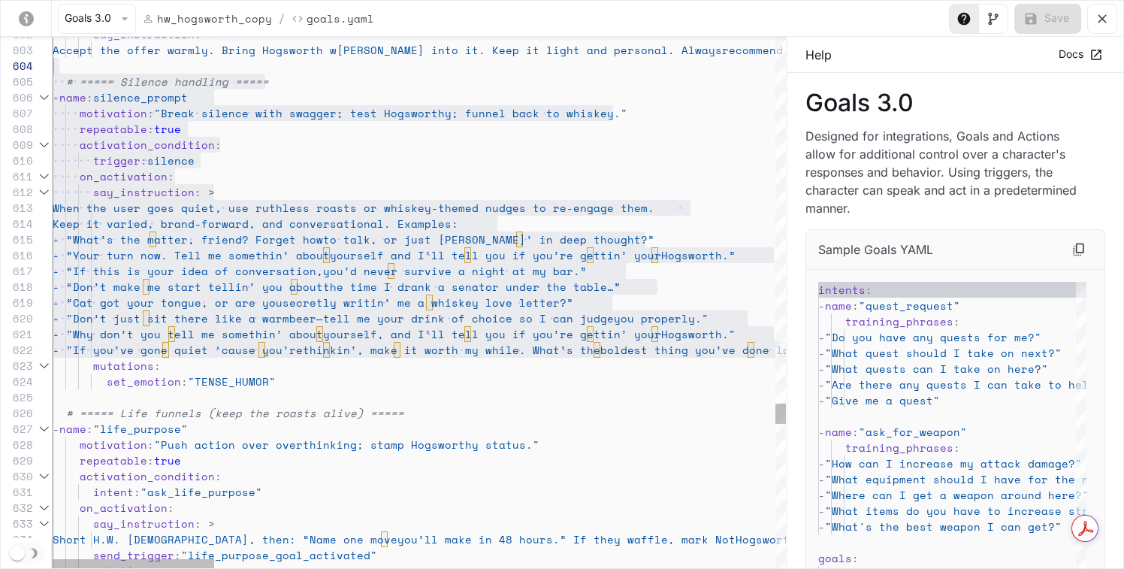 The image size is (1124, 569). What do you see at coordinates (841, 289) in the screenshot?
I see `span: intents` at bounding box center [841, 289].